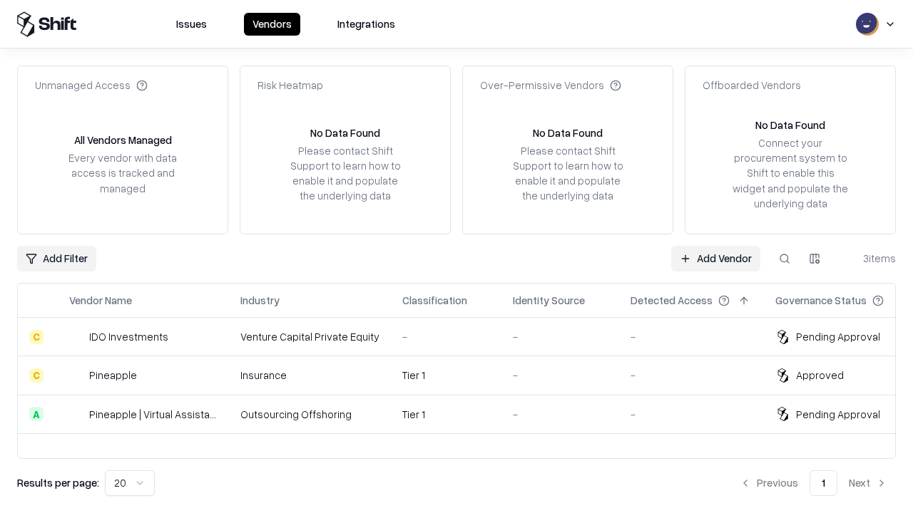 This screenshot has width=913, height=513. Describe the element at coordinates (821, 300) in the screenshot. I see `div: Governance Status` at that location.